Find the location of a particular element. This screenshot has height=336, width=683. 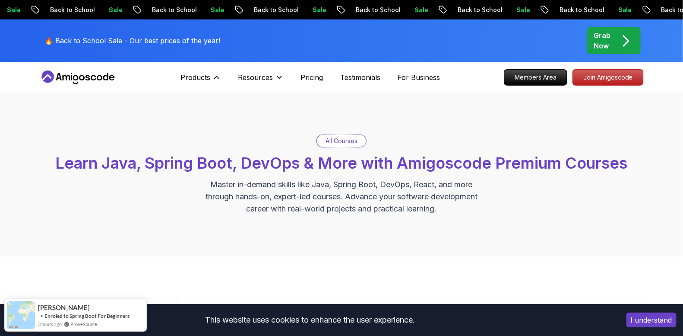

p: Products is located at coordinates (196, 77).